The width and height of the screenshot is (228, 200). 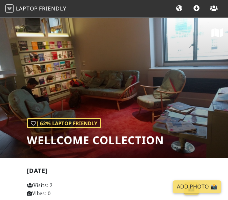 I want to click on h1: Wellcome Collection, so click(x=95, y=140).